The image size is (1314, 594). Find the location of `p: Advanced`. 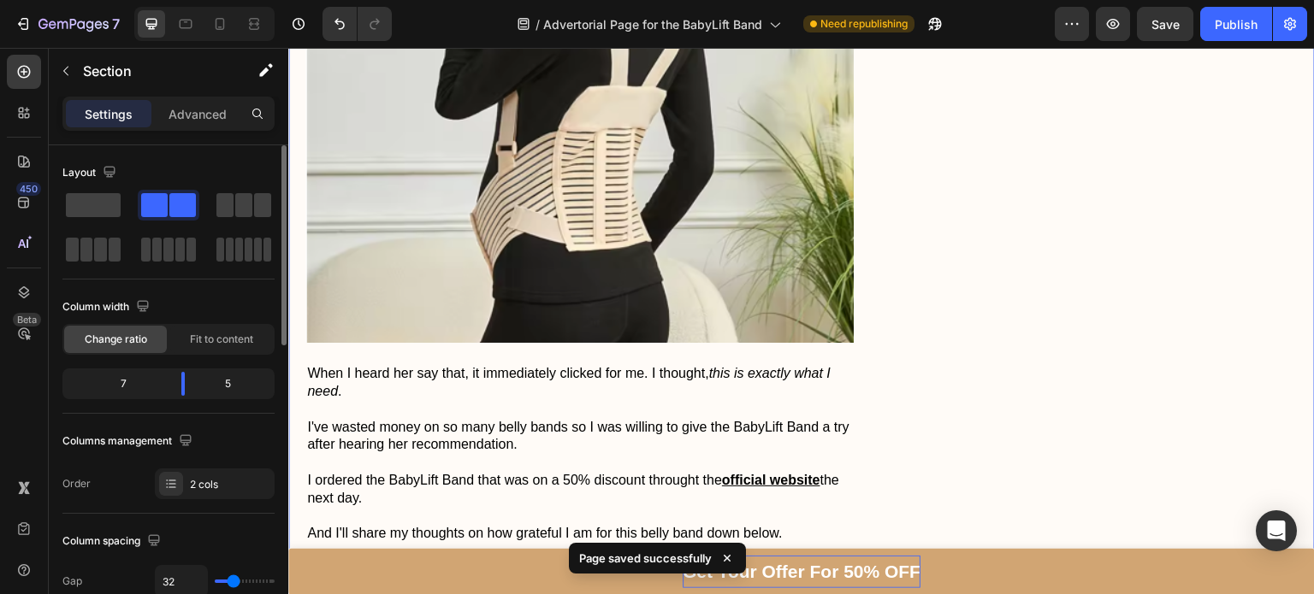

p: Advanced is located at coordinates (198, 114).